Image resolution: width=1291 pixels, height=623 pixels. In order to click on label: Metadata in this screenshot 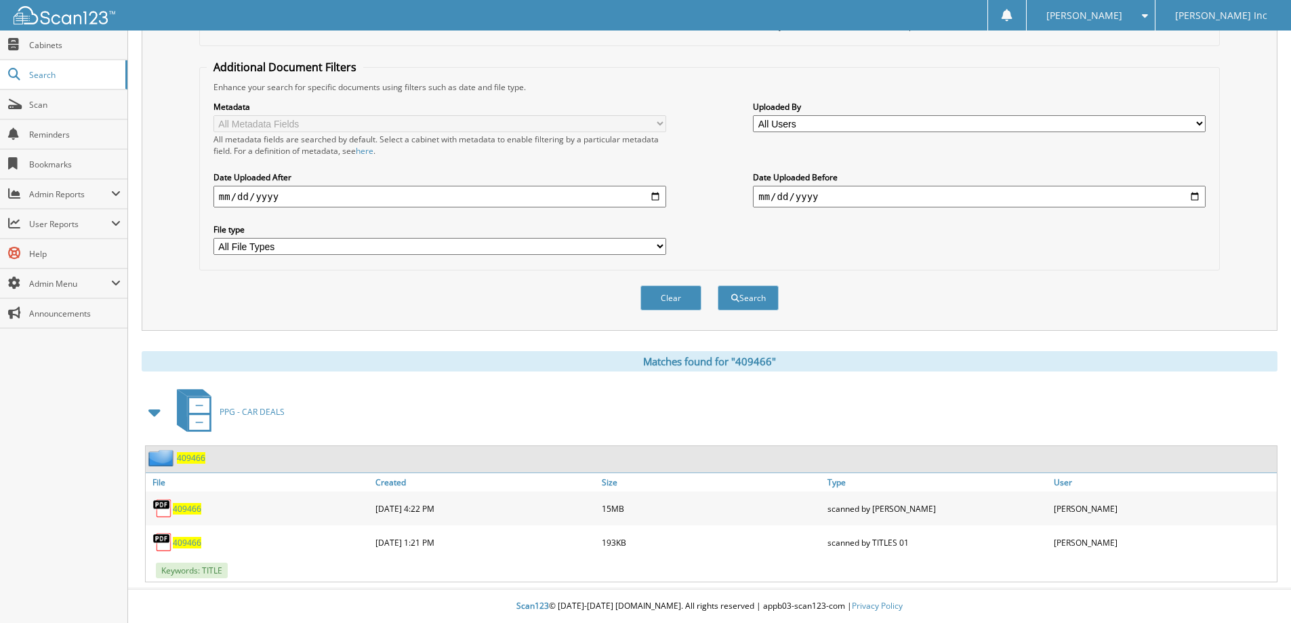, I will do `click(440, 106)`.